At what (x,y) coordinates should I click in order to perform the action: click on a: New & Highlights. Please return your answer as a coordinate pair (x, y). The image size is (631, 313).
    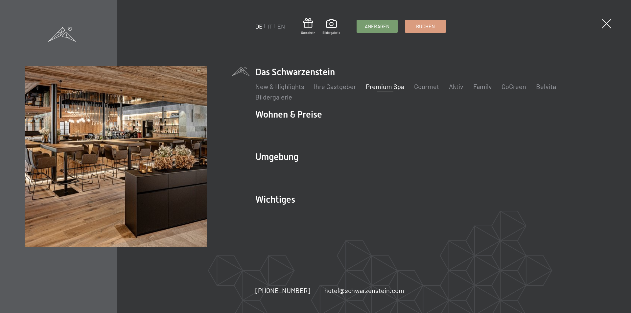
    Looking at the image, I should click on (279, 86).